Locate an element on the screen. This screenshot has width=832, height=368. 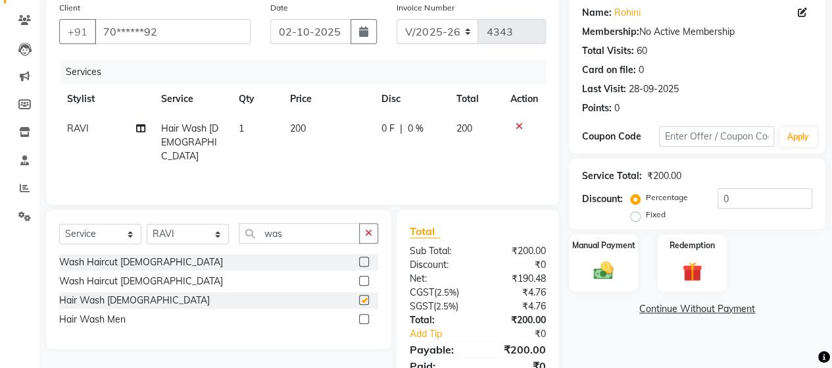
th: Action is located at coordinates (524, 99).